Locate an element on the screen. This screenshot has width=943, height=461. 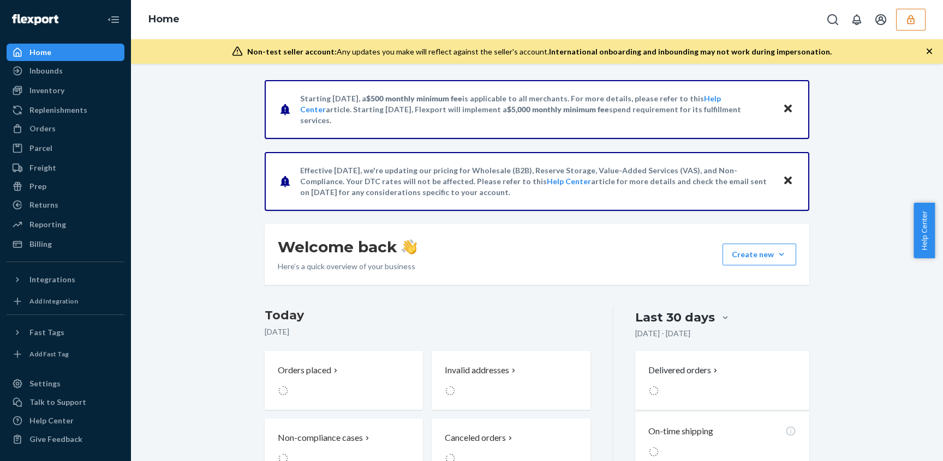
div: Settings is located at coordinates (45, 384).